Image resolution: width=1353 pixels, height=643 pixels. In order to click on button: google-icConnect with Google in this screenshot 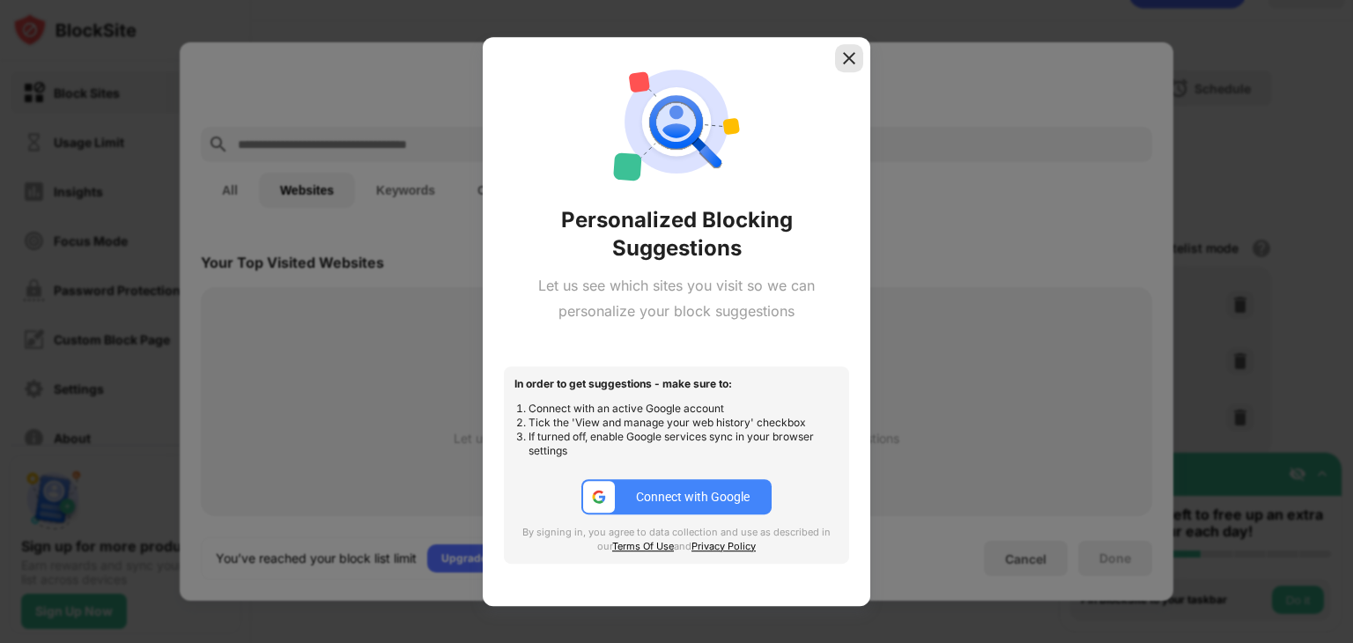, I will do `click(677, 497)`.